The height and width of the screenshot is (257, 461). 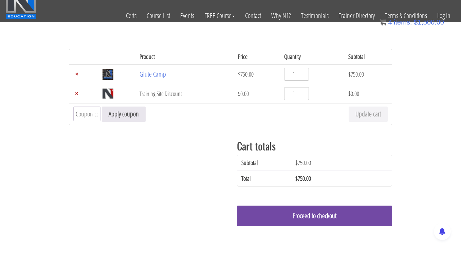 I want to click on th: Price, so click(x=257, y=56).